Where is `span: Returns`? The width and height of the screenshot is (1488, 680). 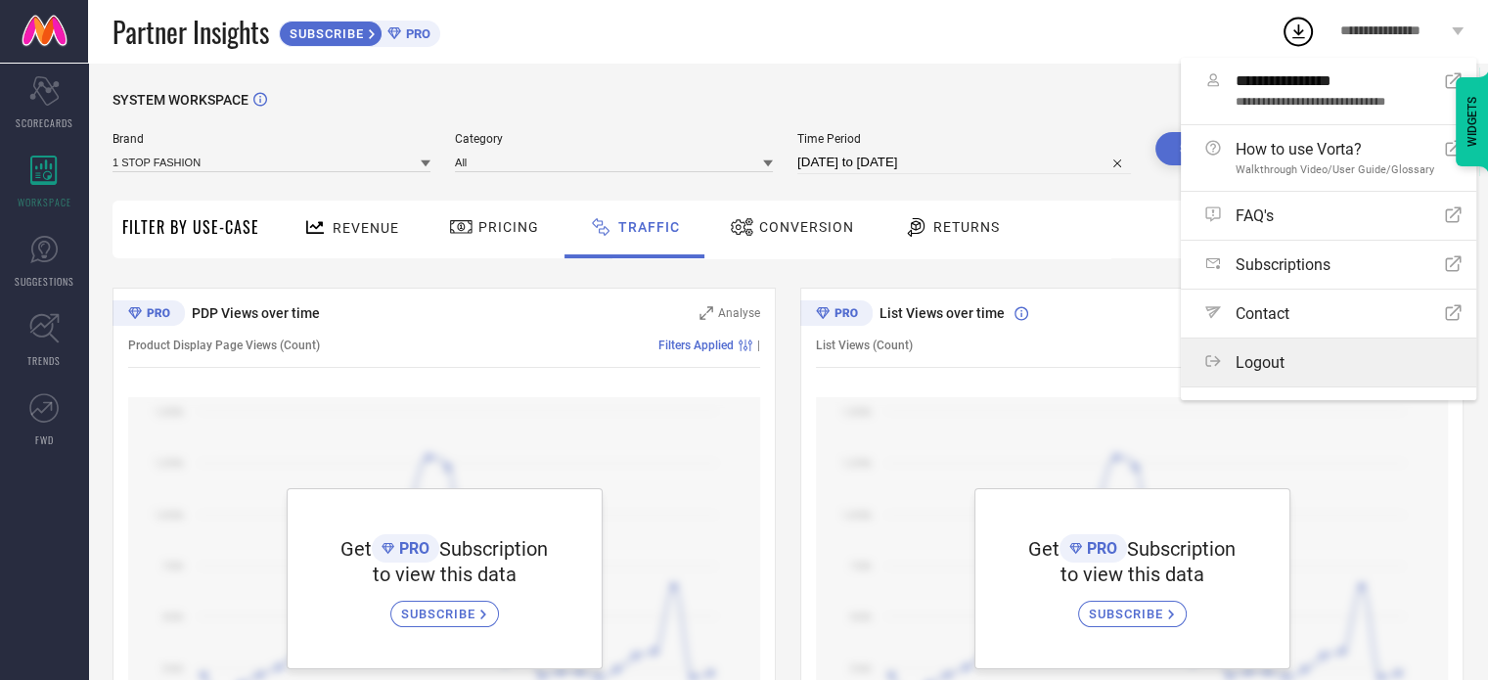 span: Returns is located at coordinates (966, 227).